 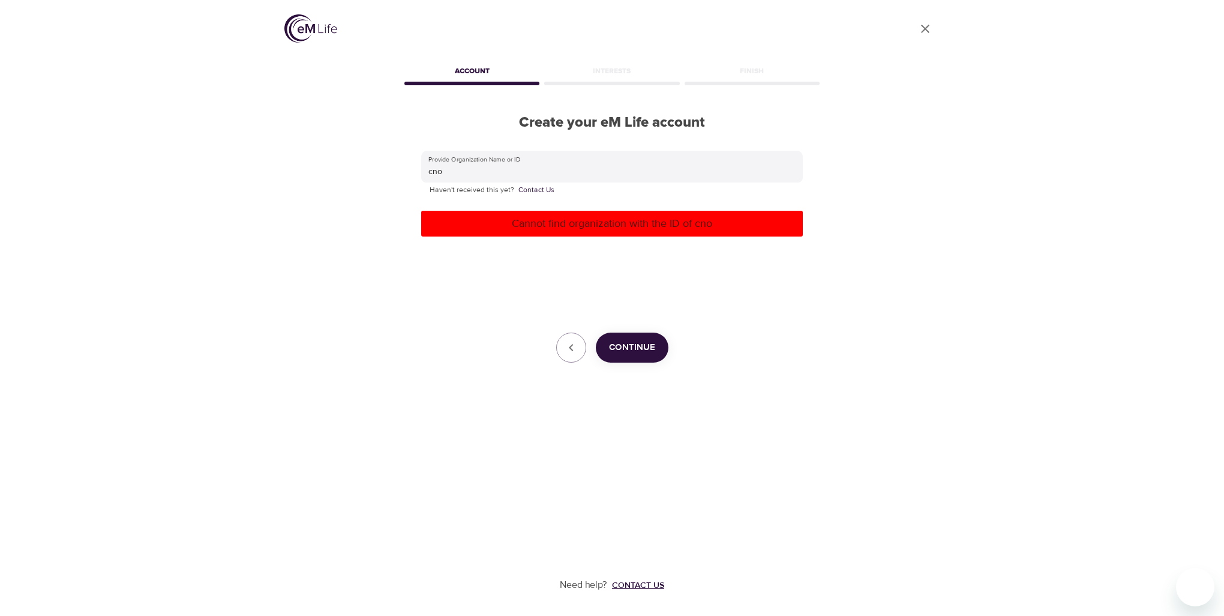 I want to click on p: Haven't received this yet?, so click(x=612, y=190).